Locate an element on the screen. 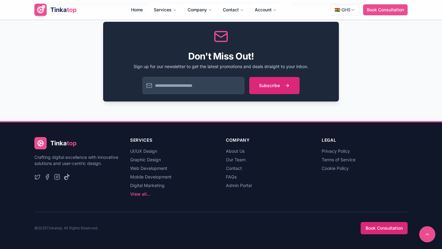 The height and width of the screenshot is (249, 442). a: Facebook is located at coordinates (47, 177).